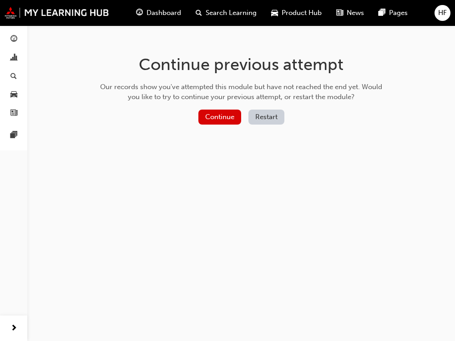  I want to click on span: Dashboard, so click(164, 13).